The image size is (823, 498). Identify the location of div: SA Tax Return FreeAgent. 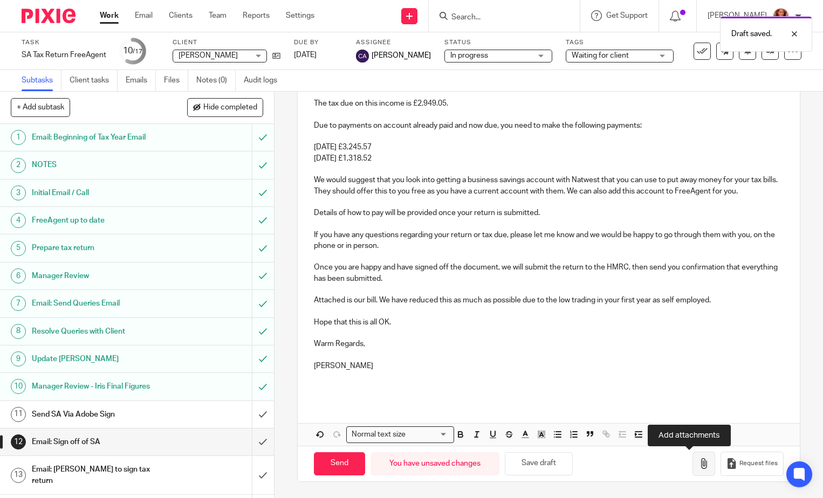
(64, 55).